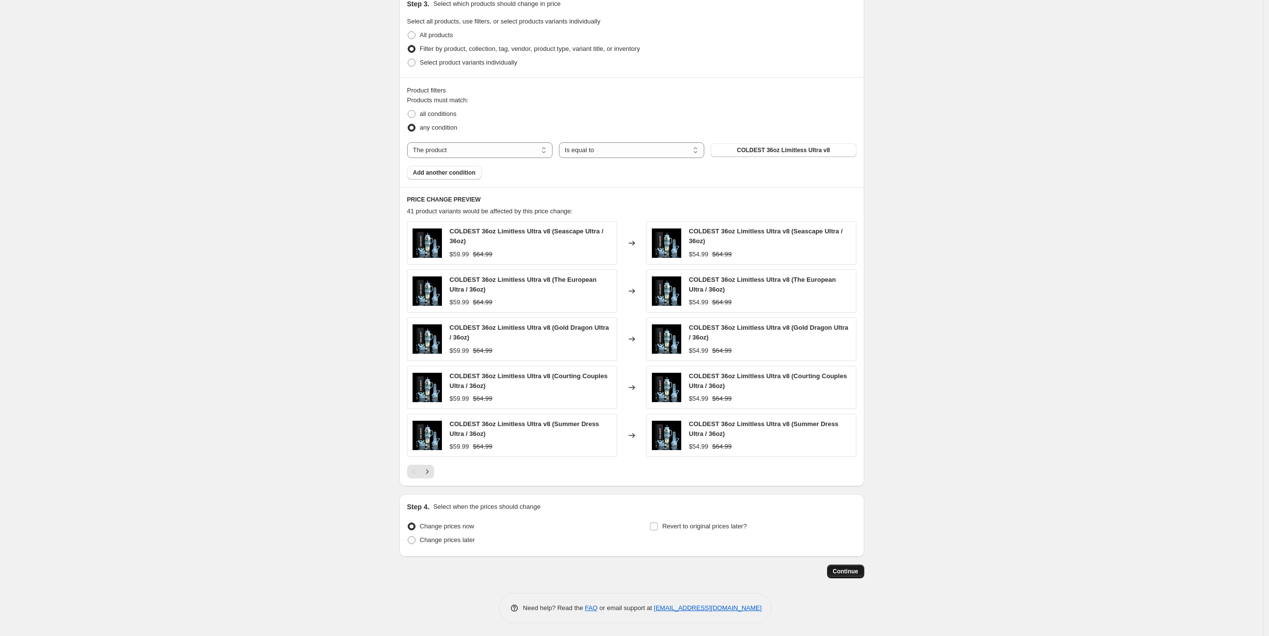  Describe the element at coordinates (427, 472) in the screenshot. I see `button: Next` at that location.